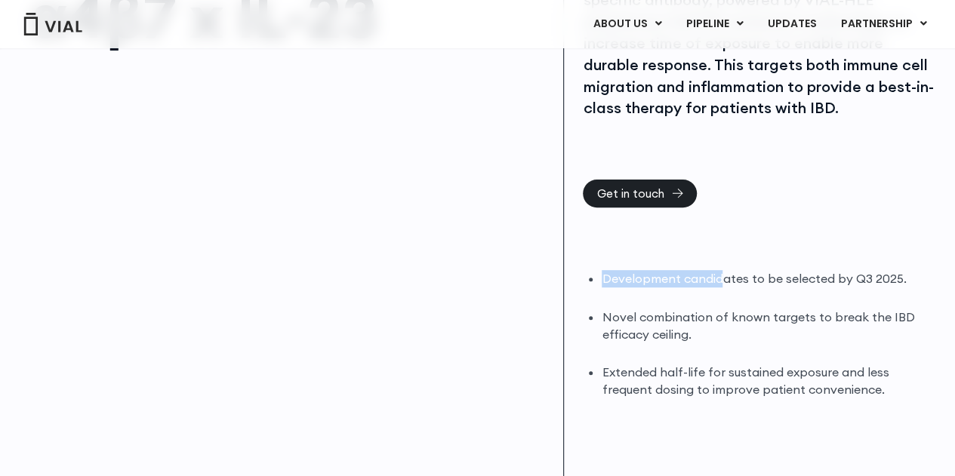 Image resolution: width=955 pixels, height=476 pixels. I want to click on a: ABOUT USMenu Toggle, so click(627, 24).